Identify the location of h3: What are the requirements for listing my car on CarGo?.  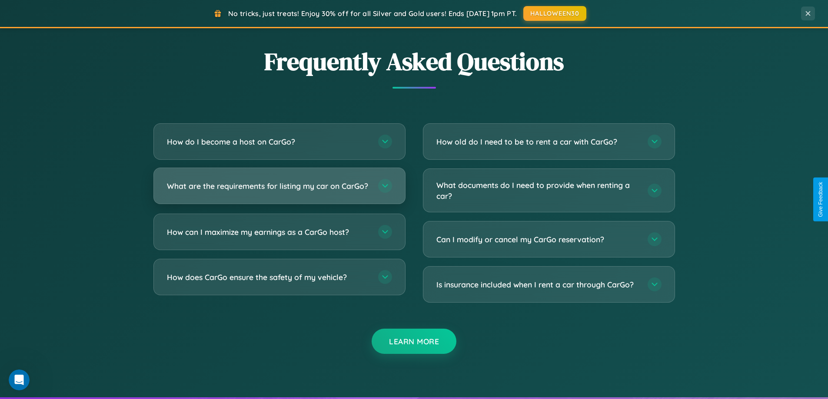
(268, 186).